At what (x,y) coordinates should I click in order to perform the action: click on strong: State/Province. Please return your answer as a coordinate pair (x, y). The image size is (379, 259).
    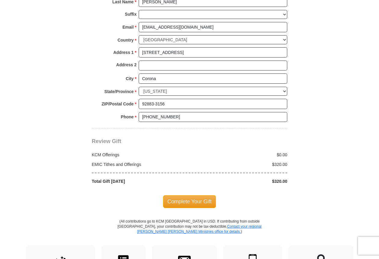
    Looking at the image, I should click on (119, 91).